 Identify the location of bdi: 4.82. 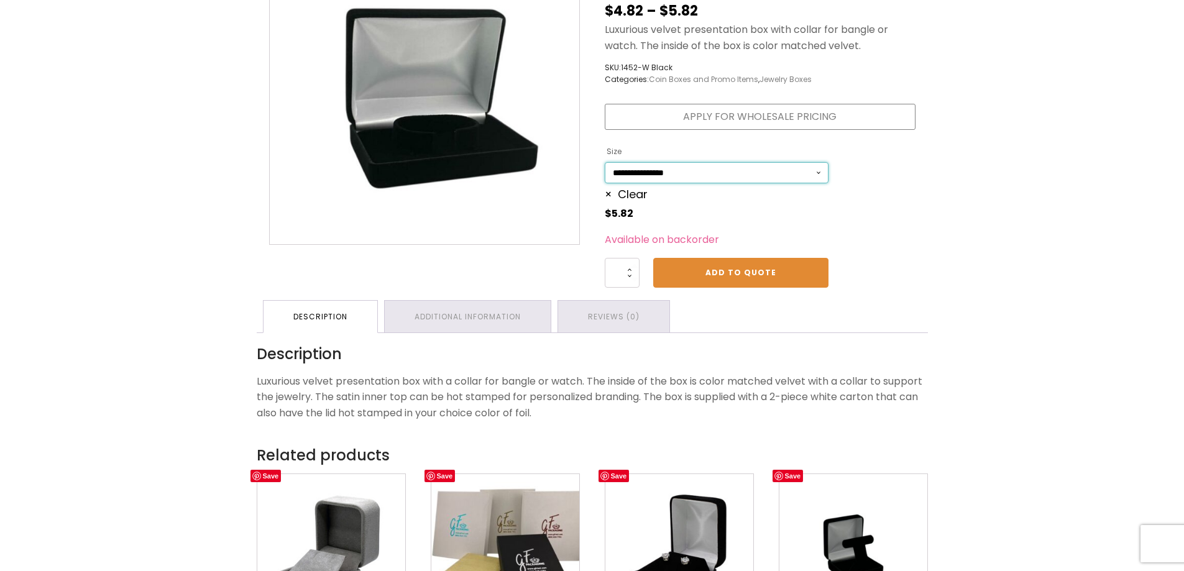
(624, 11).